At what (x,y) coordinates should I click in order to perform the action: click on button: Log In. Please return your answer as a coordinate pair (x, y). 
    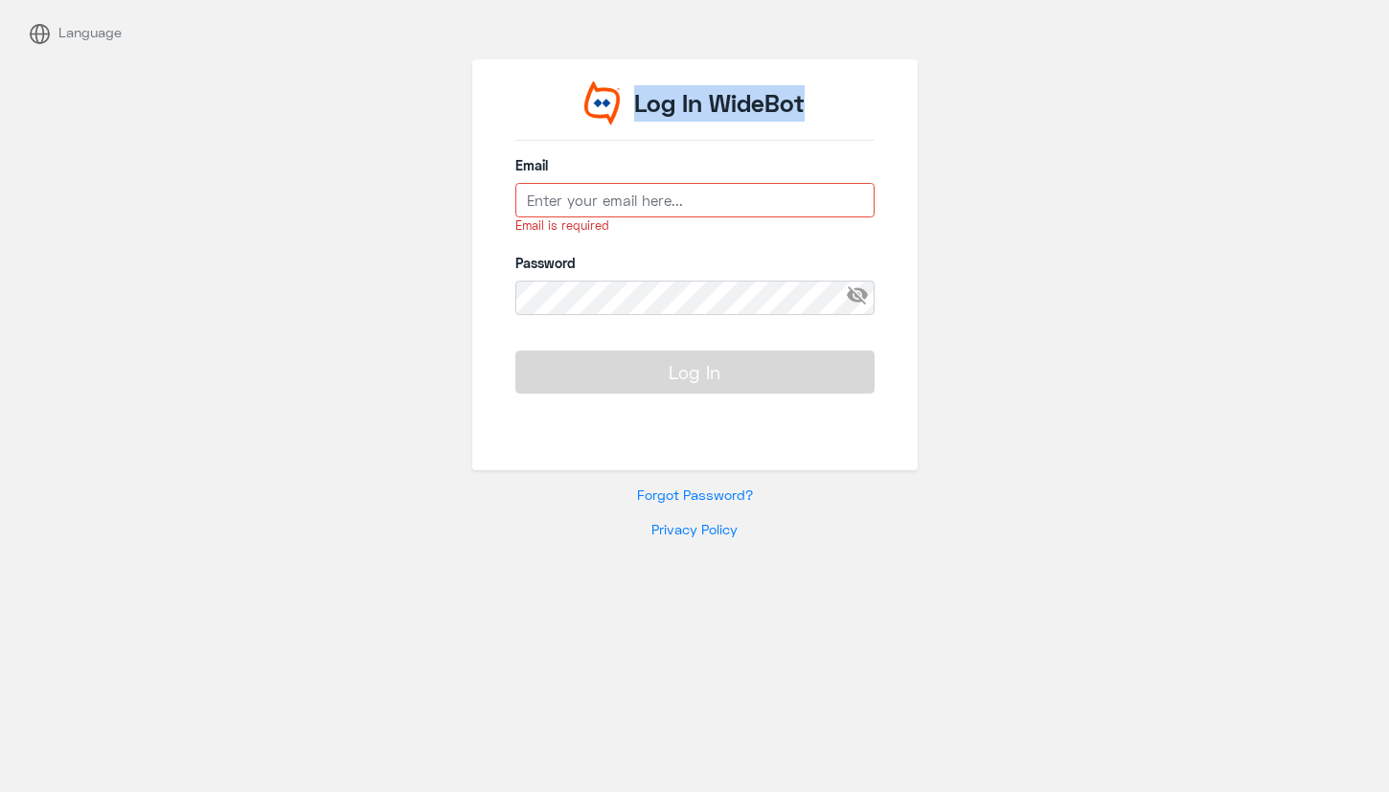
    Looking at the image, I should click on (694, 372).